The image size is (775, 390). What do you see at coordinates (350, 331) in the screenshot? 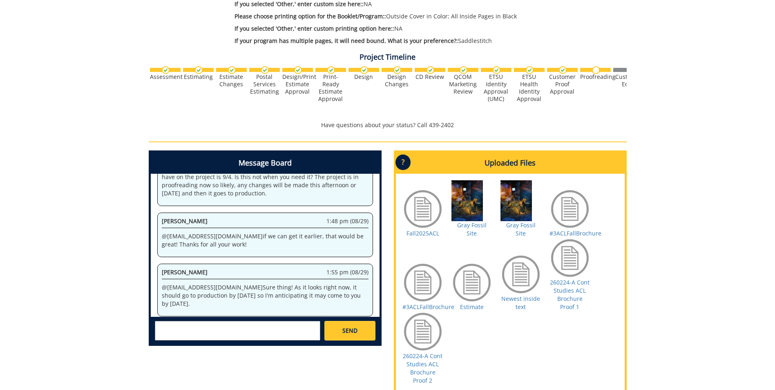
I see `a: SEND` at bounding box center [350, 331].